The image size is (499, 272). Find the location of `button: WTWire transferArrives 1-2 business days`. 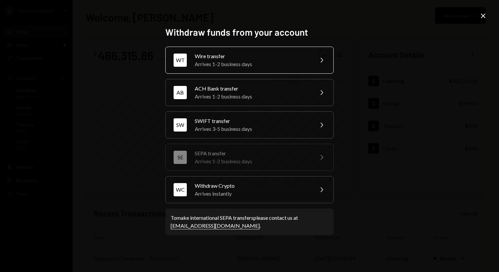

button: WTWire transferArrives 1-2 business days is located at coordinates (250, 60).